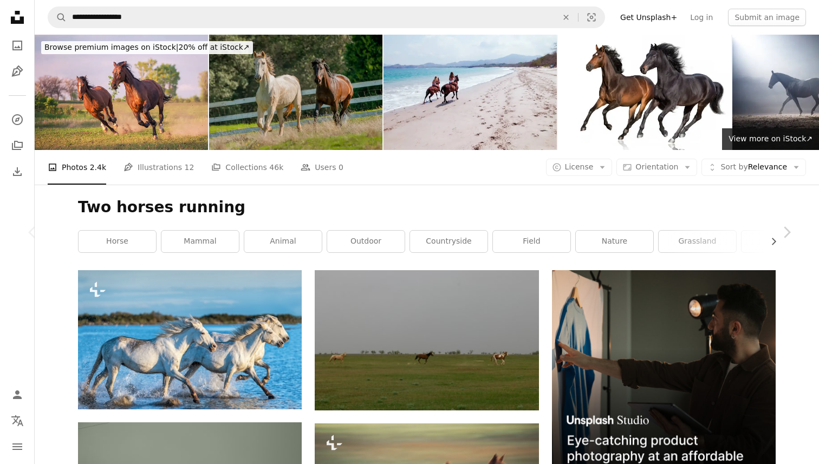  I want to click on span: View more on iStock ↗, so click(770, 139).